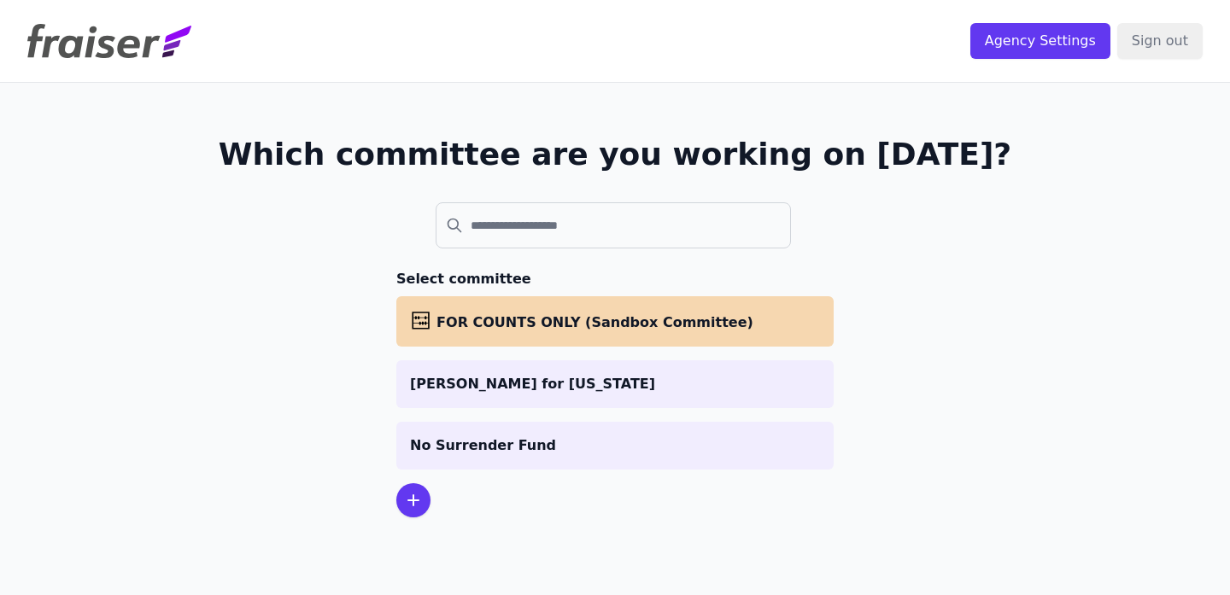  What do you see at coordinates (1160, 41) in the screenshot?
I see `input: Sign out` at bounding box center [1160, 41].